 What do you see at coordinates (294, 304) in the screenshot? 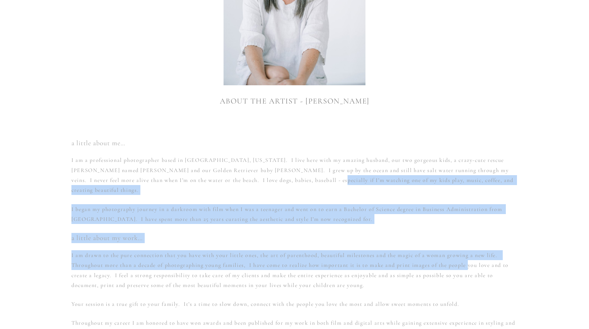
I see `p: Your session is a true gift to your family. It’s a time to slow down, connect with the people you...` at bounding box center [294, 304].